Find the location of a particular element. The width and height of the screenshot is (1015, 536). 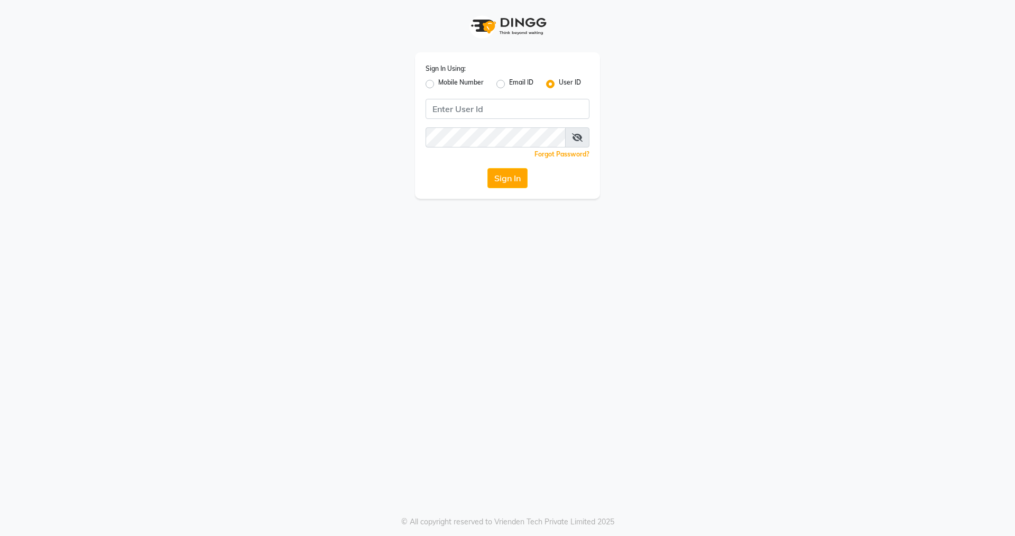

img: logo1.svg is located at coordinates (507, 26).